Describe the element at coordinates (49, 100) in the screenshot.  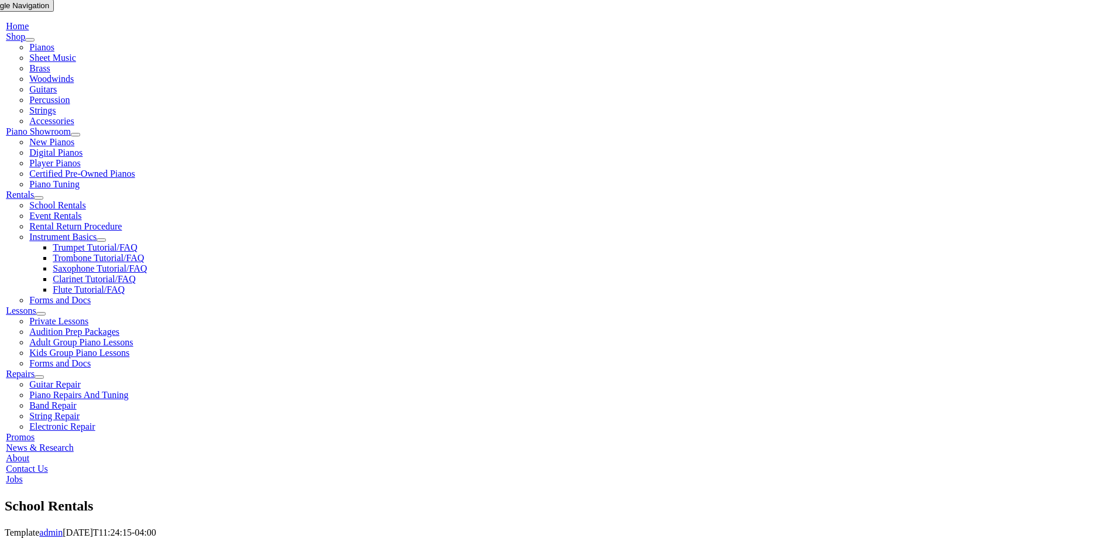
I see `a: Percussion` at that location.